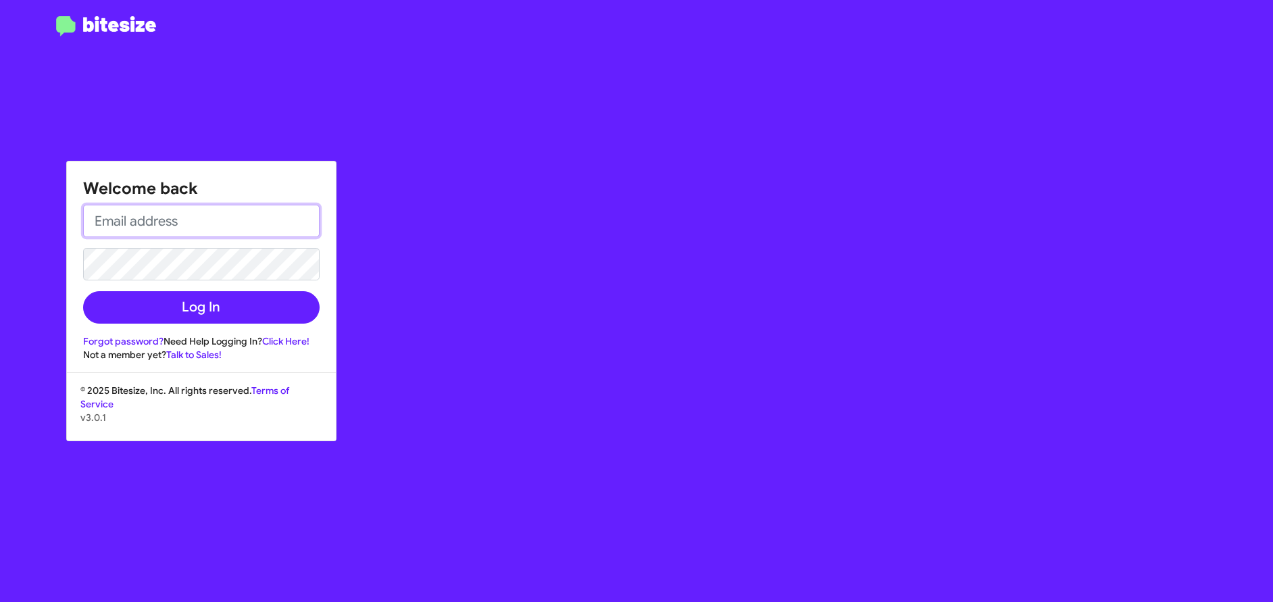  Describe the element at coordinates (201, 307) in the screenshot. I see `button: Log In` at that location.